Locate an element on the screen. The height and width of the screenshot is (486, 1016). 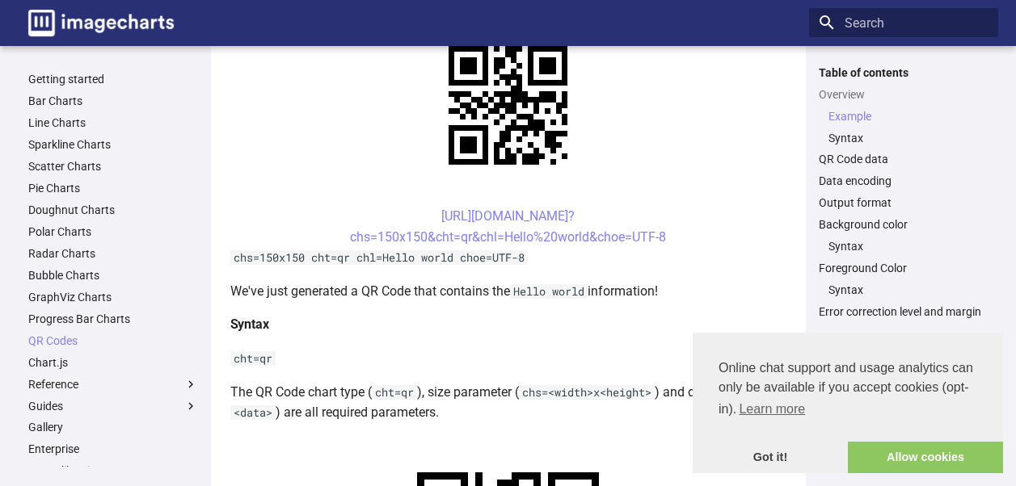
a: Bubble Charts is located at coordinates (113, 276).